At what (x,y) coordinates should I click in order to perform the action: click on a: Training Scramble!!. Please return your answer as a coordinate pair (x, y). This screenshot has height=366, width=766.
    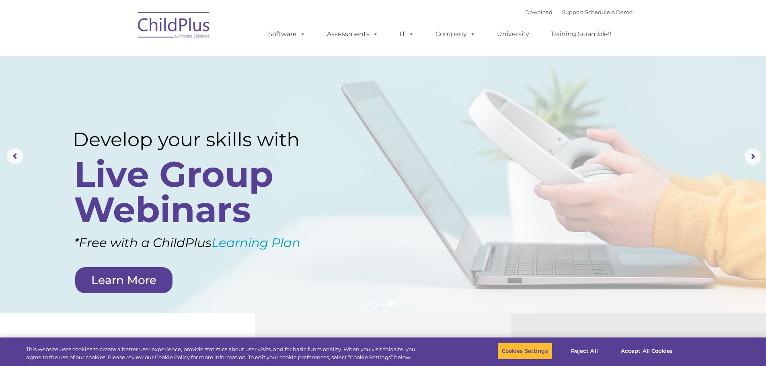
    Looking at the image, I should click on (581, 34).